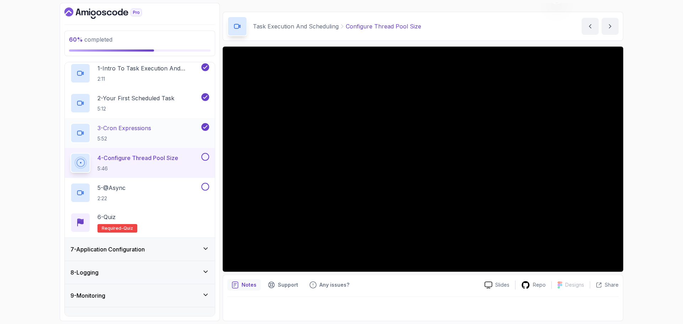 Image resolution: width=683 pixels, height=324 pixels. Describe the element at coordinates (140, 296) in the screenshot. I see `button: 9-Monitoring` at that location.